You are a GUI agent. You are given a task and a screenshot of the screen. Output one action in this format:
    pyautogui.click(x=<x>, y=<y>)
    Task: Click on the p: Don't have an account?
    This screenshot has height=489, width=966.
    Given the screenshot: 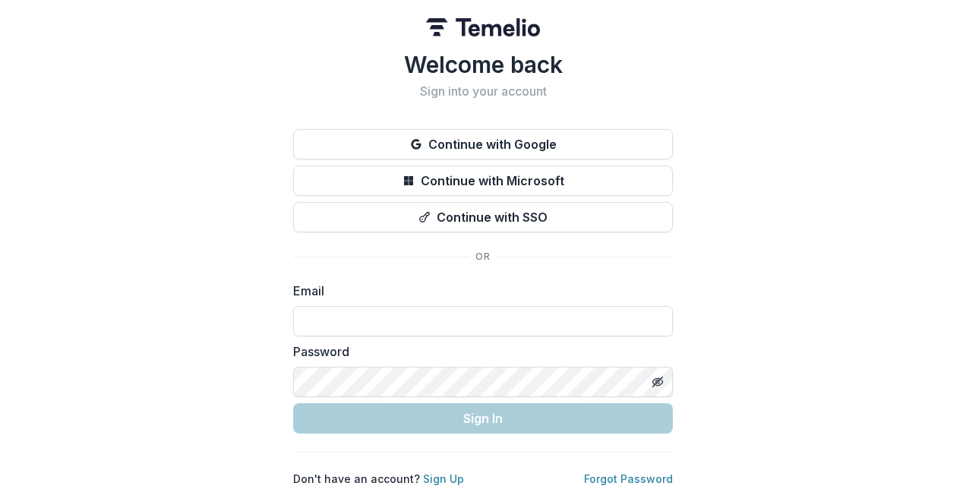 What is the action you would take?
    pyautogui.click(x=378, y=478)
    